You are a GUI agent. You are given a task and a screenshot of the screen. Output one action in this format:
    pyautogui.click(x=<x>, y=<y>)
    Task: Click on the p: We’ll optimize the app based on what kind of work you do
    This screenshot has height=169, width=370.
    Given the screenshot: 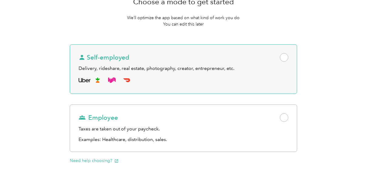 What is the action you would take?
    pyautogui.click(x=183, y=18)
    